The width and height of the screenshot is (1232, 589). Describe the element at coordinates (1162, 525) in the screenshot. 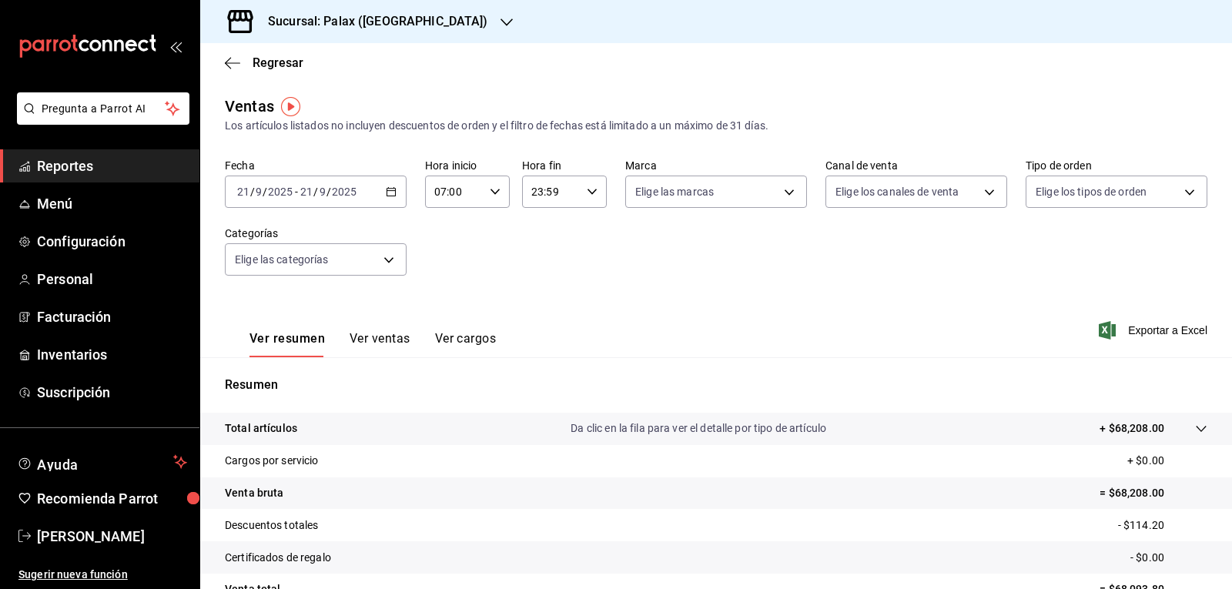

I see `p: - $114.20` at that location.